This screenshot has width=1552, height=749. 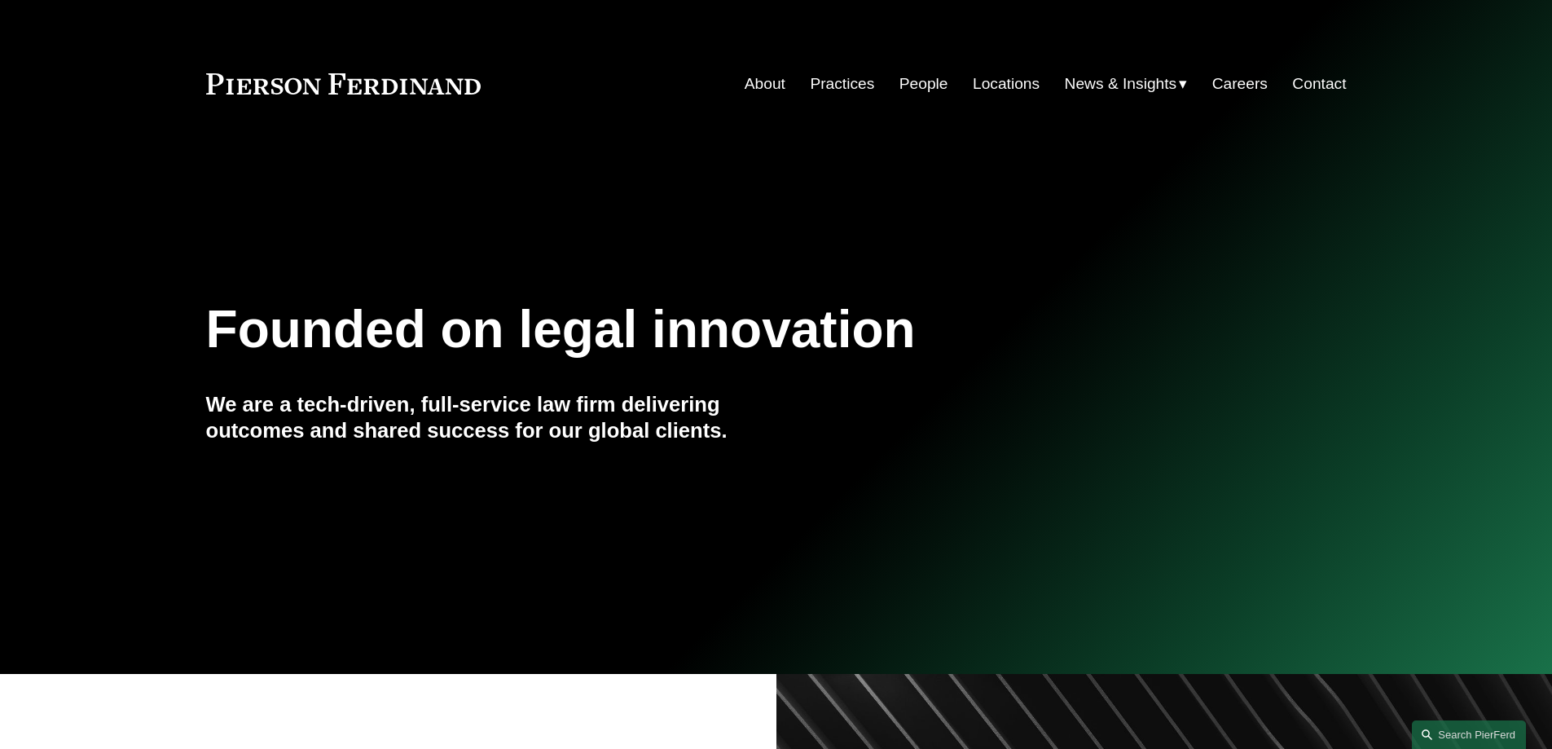 I want to click on a: Search this site, so click(x=1469, y=734).